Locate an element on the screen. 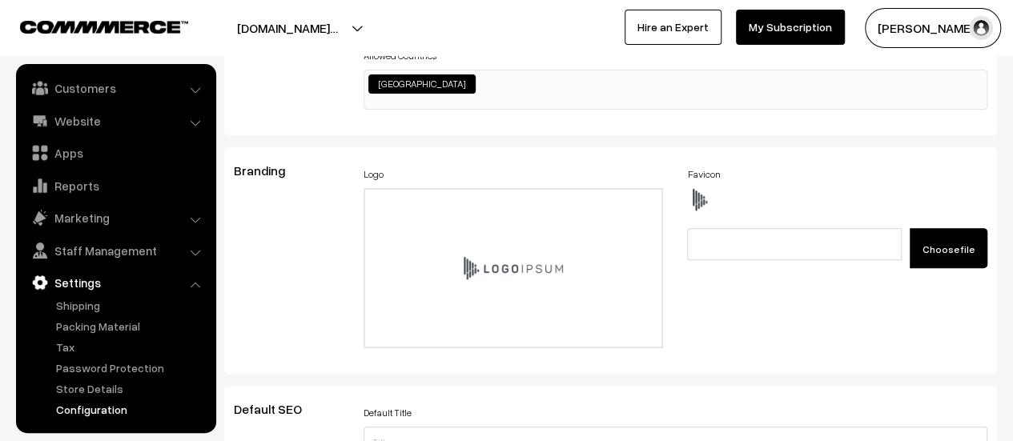 The image size is (1013, 441). a: My Subscription is located at coordinates (791, 27).